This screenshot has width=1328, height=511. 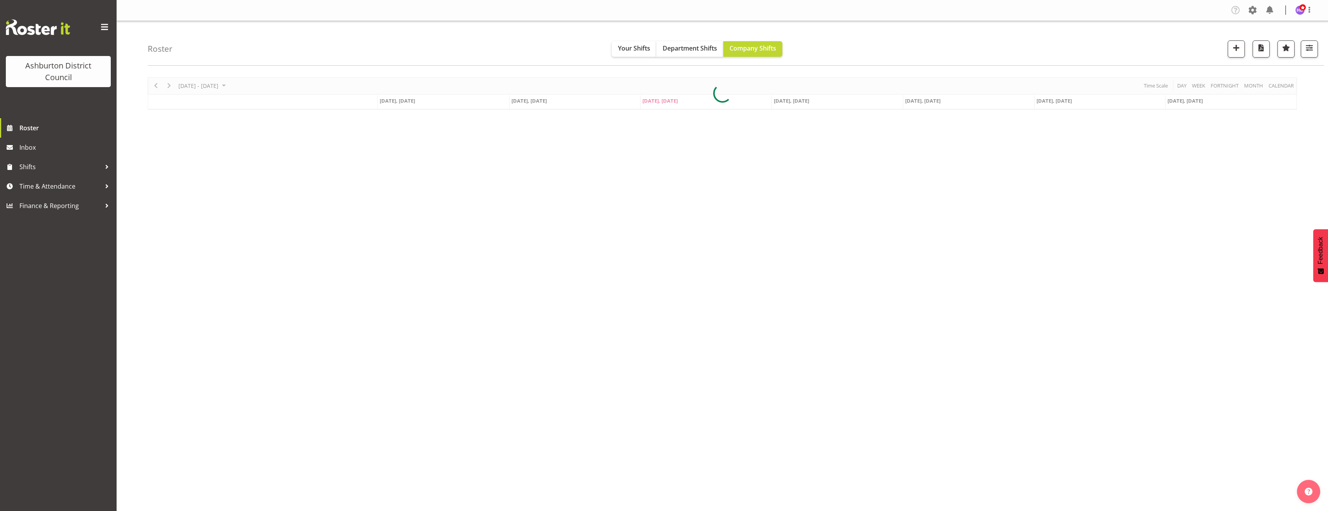 I want to click on span: Inbox, so click(x=66, y=147).